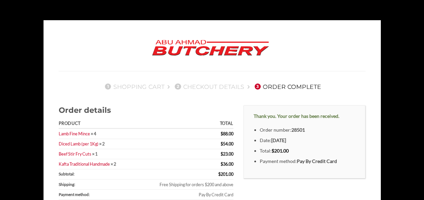  What do you see at coordinates (227, 164) in the screenshot?
I see `bdi: 36.00` at bounding box center [227, 164].